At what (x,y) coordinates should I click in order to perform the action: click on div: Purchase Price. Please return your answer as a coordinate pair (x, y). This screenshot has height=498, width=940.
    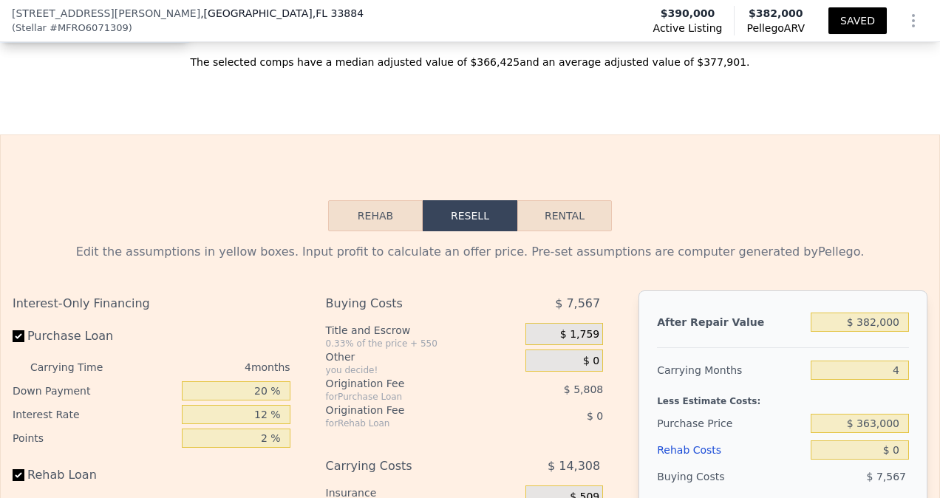
    Looking at the image, I should click on (731, 423).